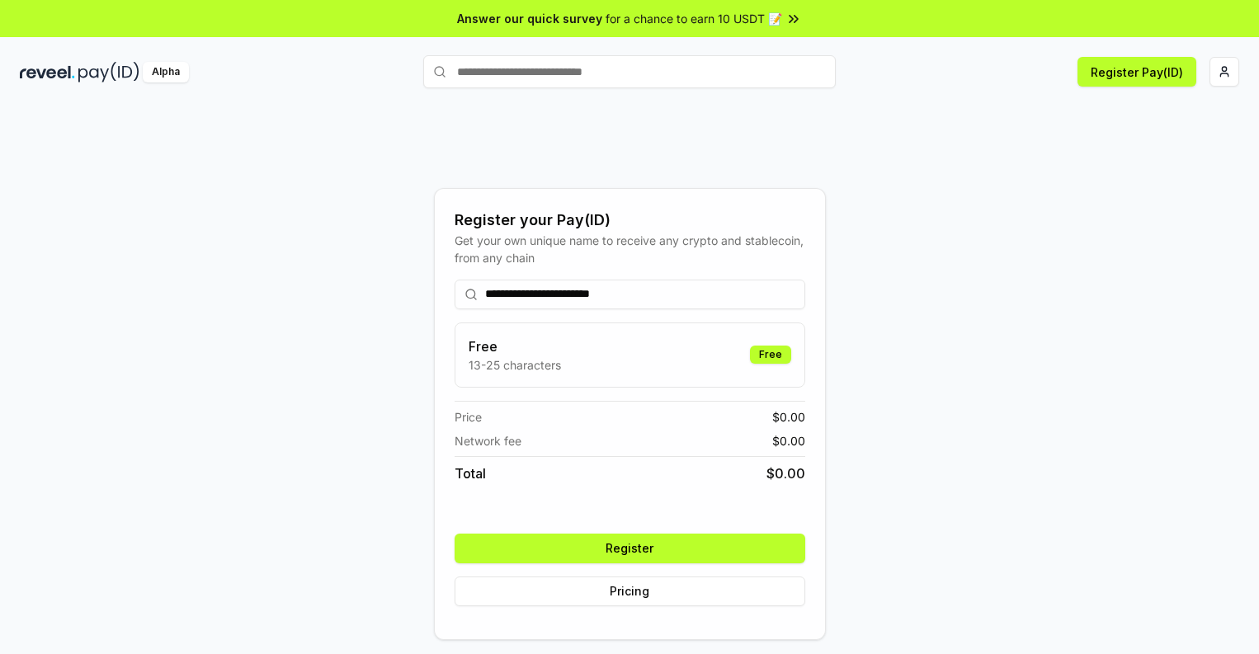  I want to click on div: Free, so click(771, 355).